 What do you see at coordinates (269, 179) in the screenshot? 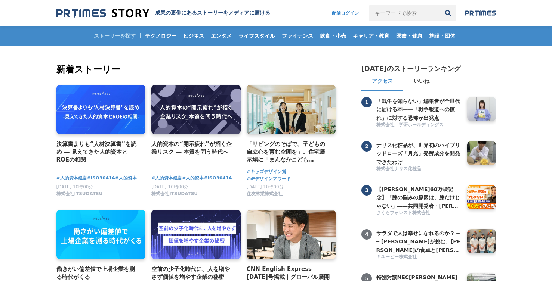
I see `span: #iFデザインアワード` at bounding box center [269, 179].